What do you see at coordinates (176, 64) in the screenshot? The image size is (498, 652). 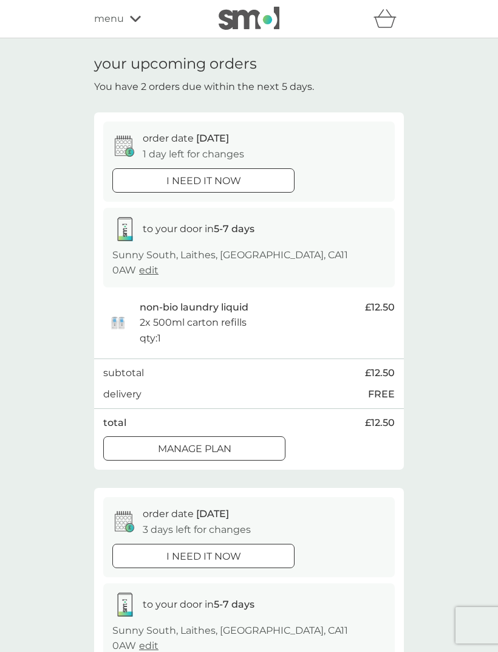 I see `h1: your upcoming orders` at bounding box center [176, 64].